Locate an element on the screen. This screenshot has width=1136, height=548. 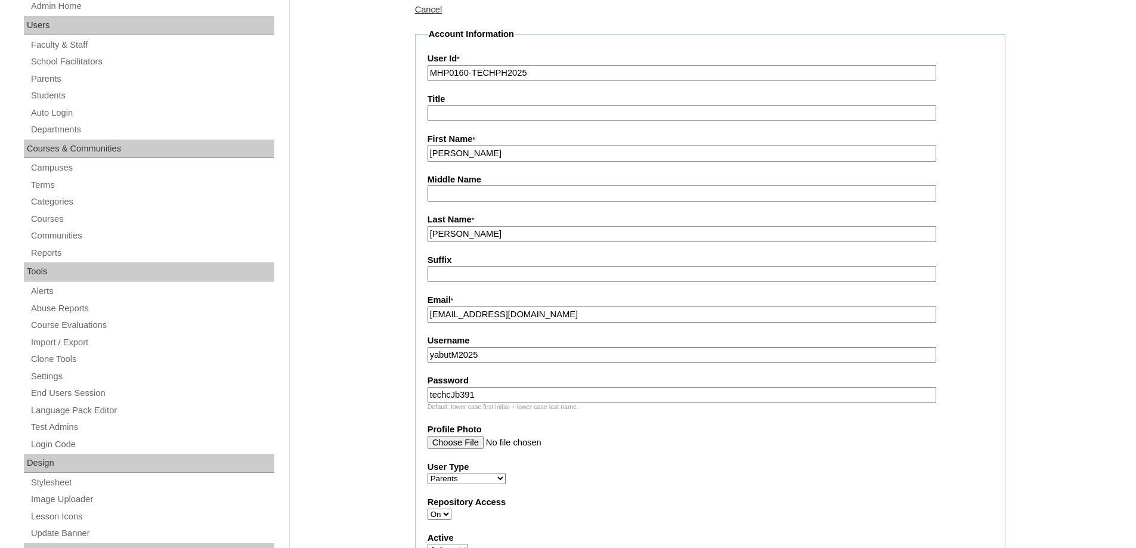
a: Update Banner is located at coordinates (152, 533).